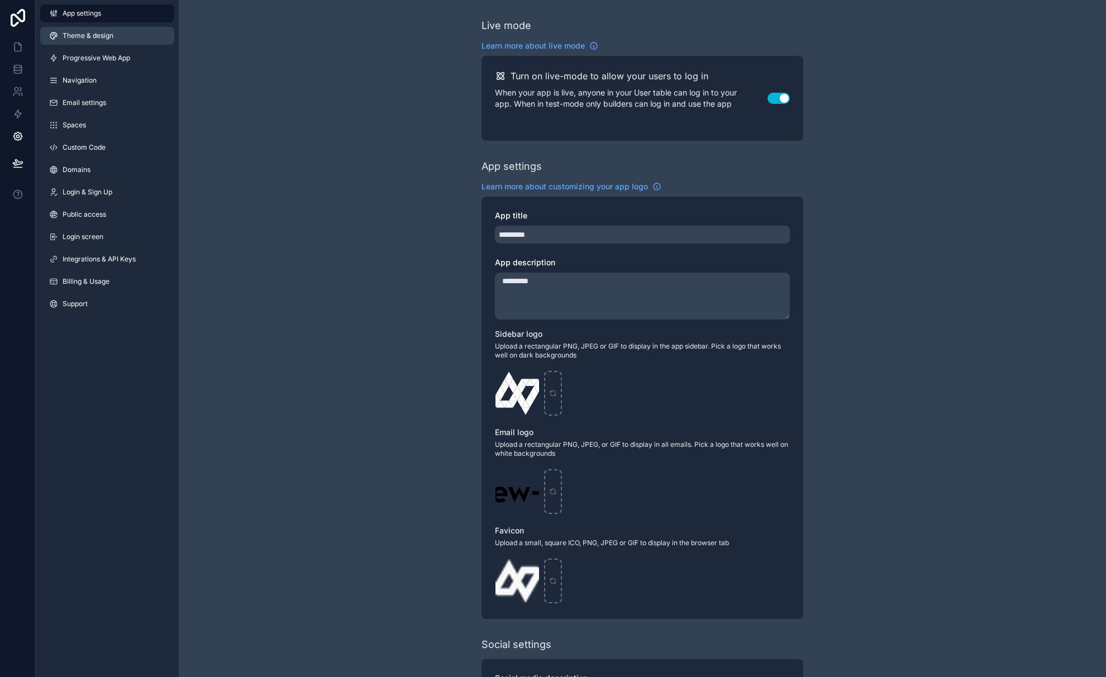 The height and width of the screenshot is (677, 1106). Describe the element at coordinates (84, 103) in the screenshot. I see `span: Email settings` at that location.